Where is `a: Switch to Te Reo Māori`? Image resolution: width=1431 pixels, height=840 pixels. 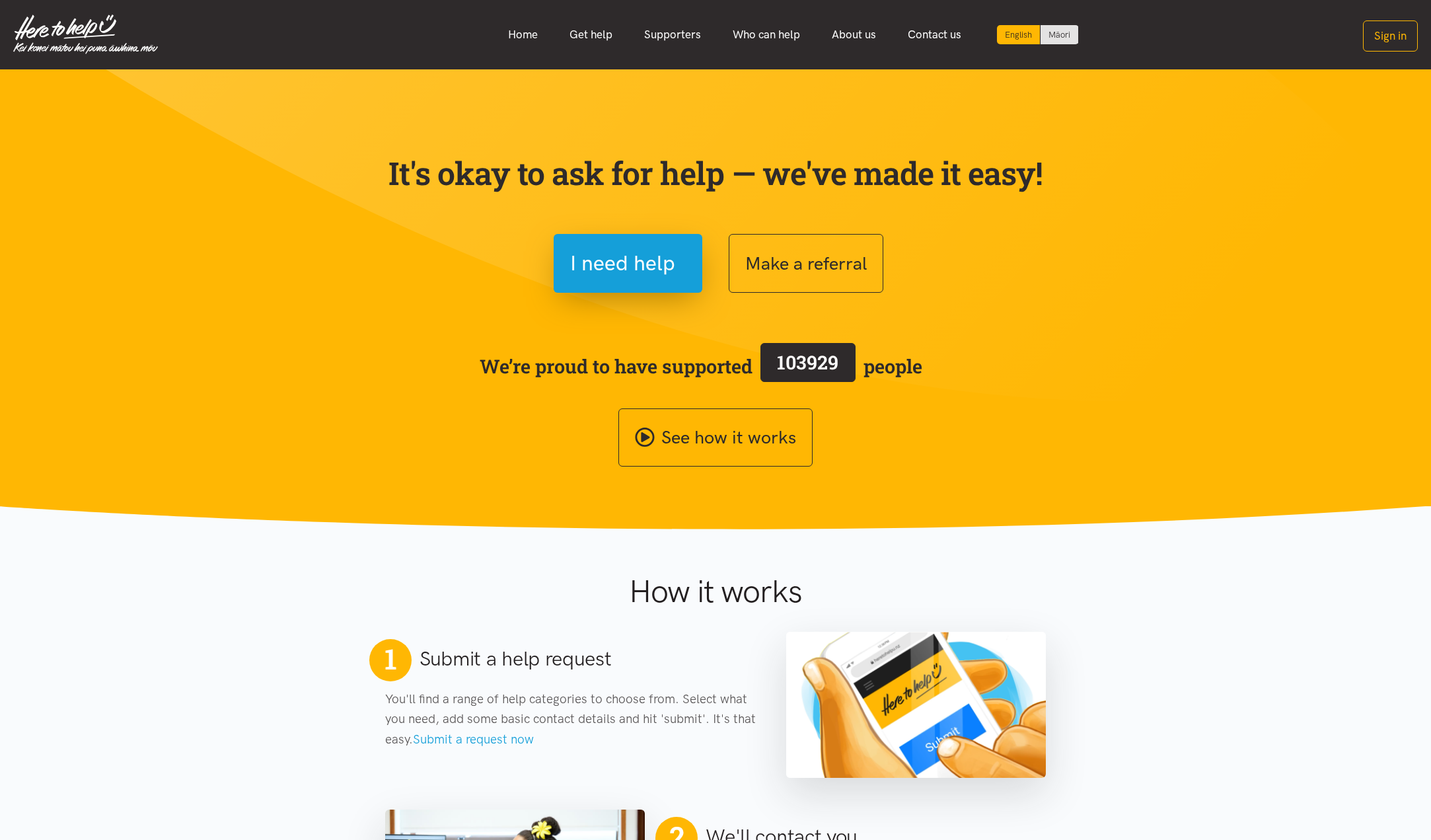
a: Switch to Te Reo Māori is located at coordinates (1059, 35).